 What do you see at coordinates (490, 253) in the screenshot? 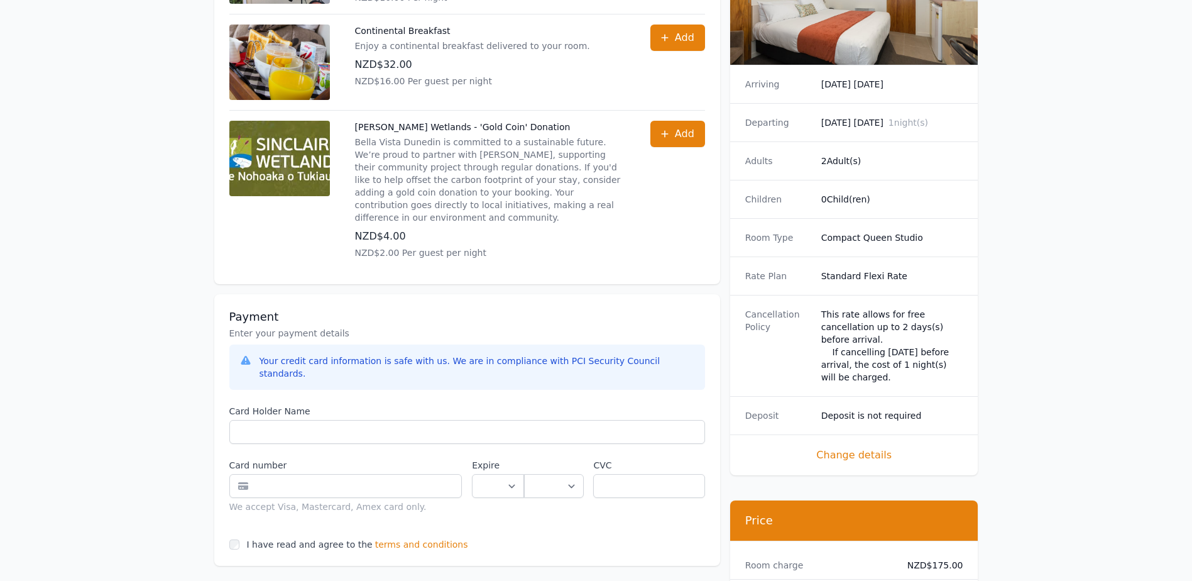
I see `p: NZD$2.00 Per guest per night` at bounding box center [490, 253].